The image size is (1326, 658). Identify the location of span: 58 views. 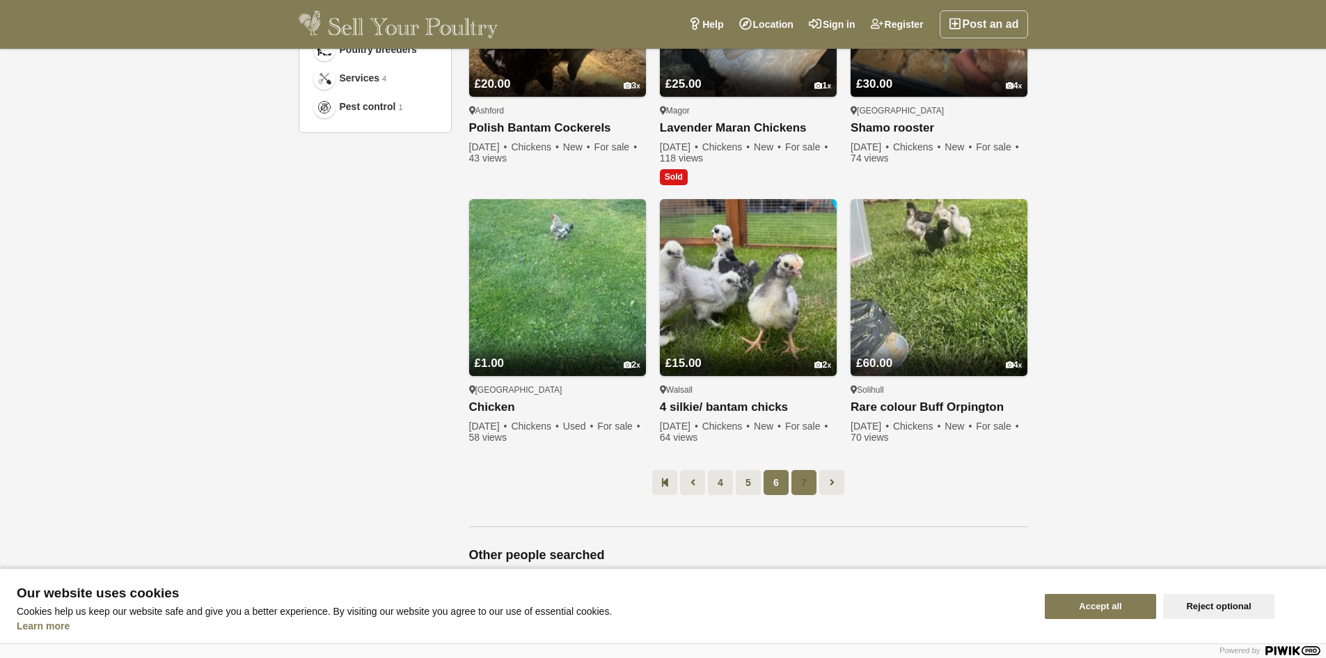
(488, 437).